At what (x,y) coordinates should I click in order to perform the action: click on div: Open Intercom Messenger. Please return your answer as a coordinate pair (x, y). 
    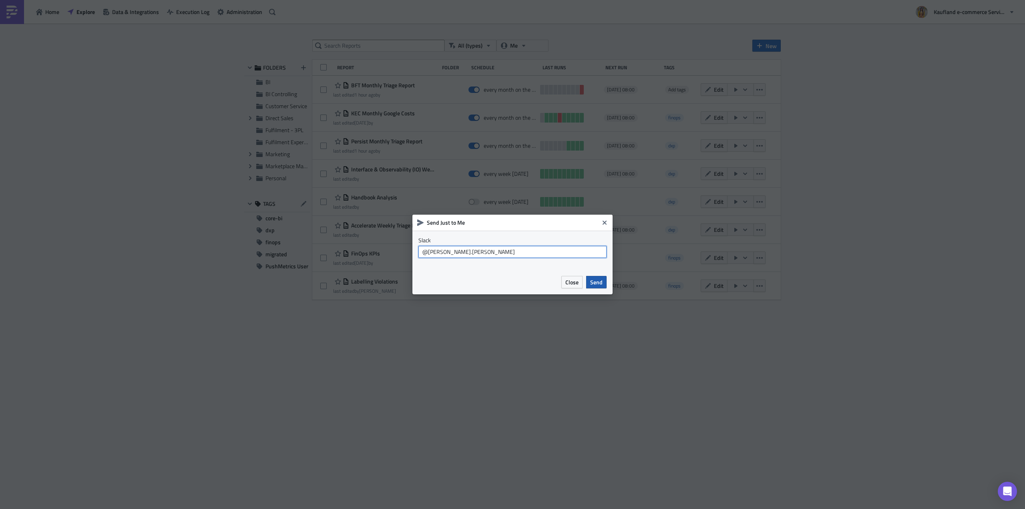
    Looking at the image, I should click on (1008, 491).